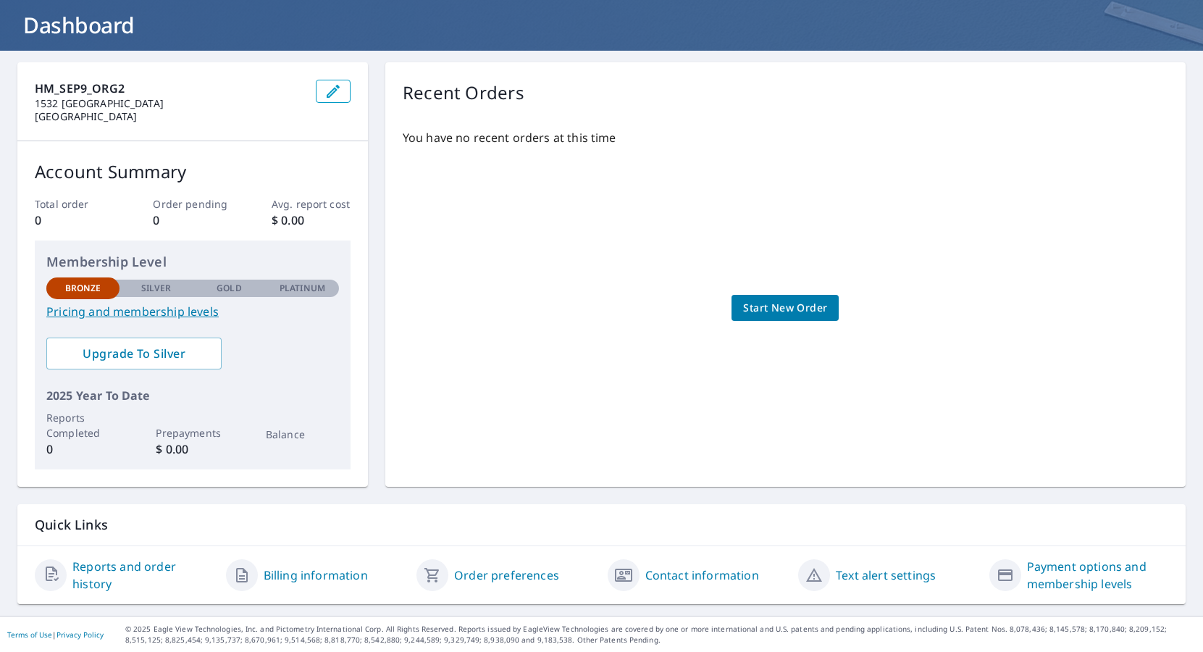 This screenshot has width=1203, height=652. Describe the element at coordinates (83, 288) in the screenshot. I see `p: Bronze` at that location.